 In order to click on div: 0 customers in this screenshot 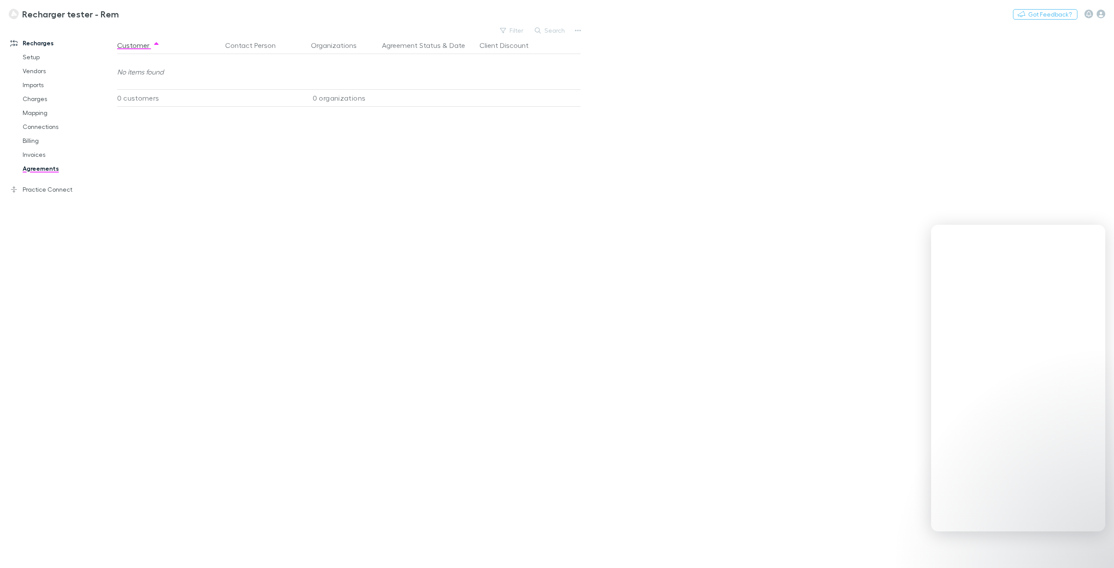, I will do `click(169, 98)`.